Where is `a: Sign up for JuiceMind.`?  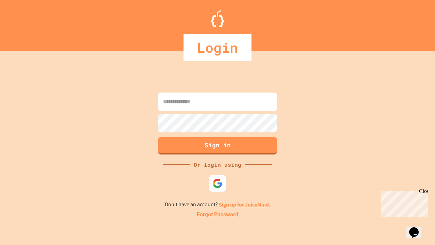
a: Sign up for JuiceMind. is located at coordinates (245, 204).